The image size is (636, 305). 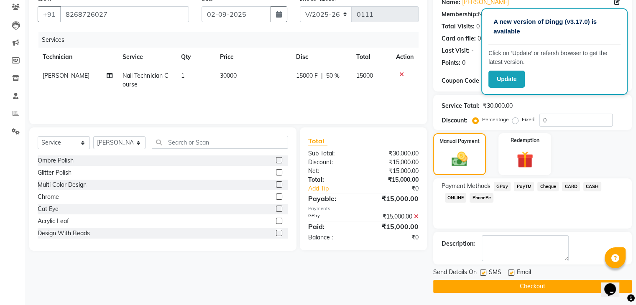 What do you see at coordinates (455, 273) in the screenshot?
I see `span: Send Details On` at bounding box center [455, 273].